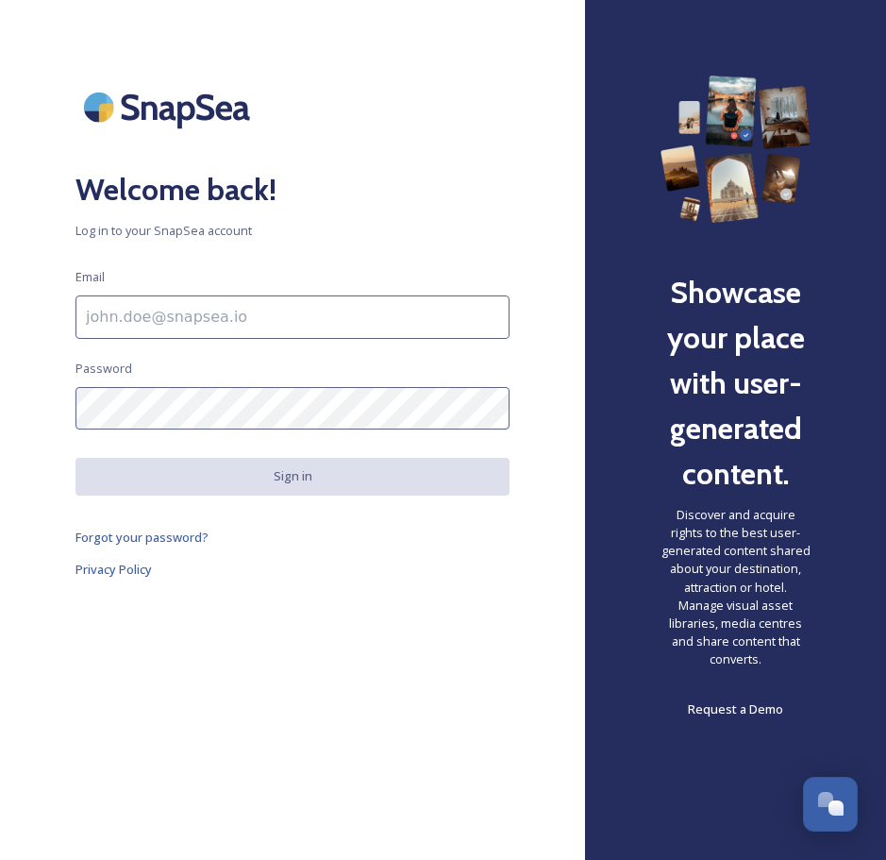 The image size is (886, 860). What do you see at coordinates (735, 587) in the screenshot?
I see `span: Discover and acquire rights to the best user-generated content shared about your destination, att...` at bounding box center [735, 587].